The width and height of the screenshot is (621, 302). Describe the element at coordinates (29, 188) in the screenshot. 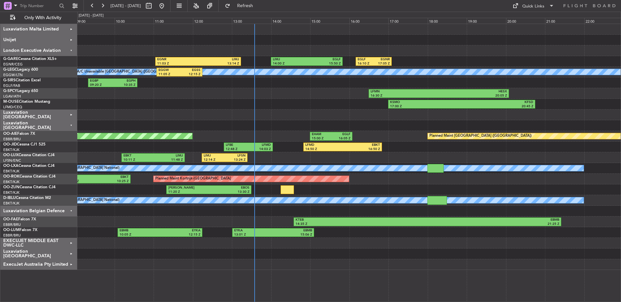

I see `a: OO-ZUNCessna Citation CJ4` at that location.